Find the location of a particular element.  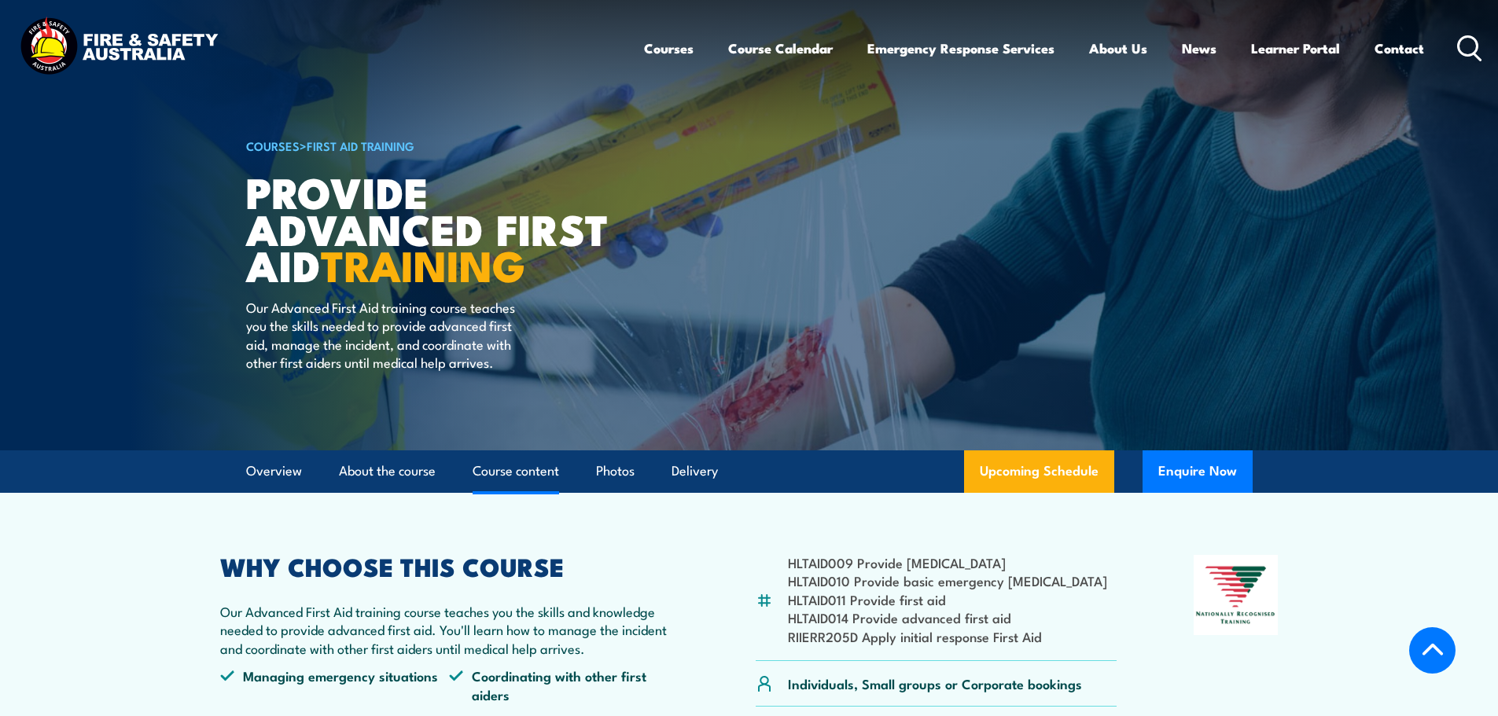

img: Nationally Recognised Training logo. is located at coordinates (1236, 595).